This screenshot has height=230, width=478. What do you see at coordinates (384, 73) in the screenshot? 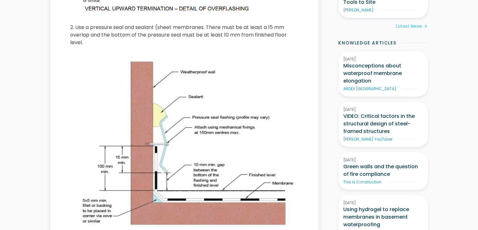
I see `h3: Misconceptions about waterproof membrane elongation` at bounding box center [384, 73].